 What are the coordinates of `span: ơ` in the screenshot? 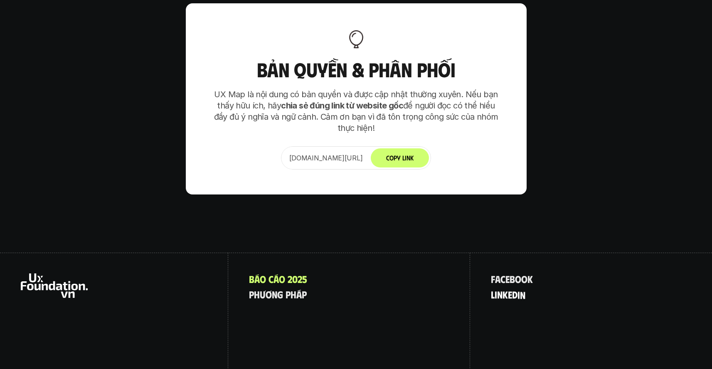 It's located at (269, 294).